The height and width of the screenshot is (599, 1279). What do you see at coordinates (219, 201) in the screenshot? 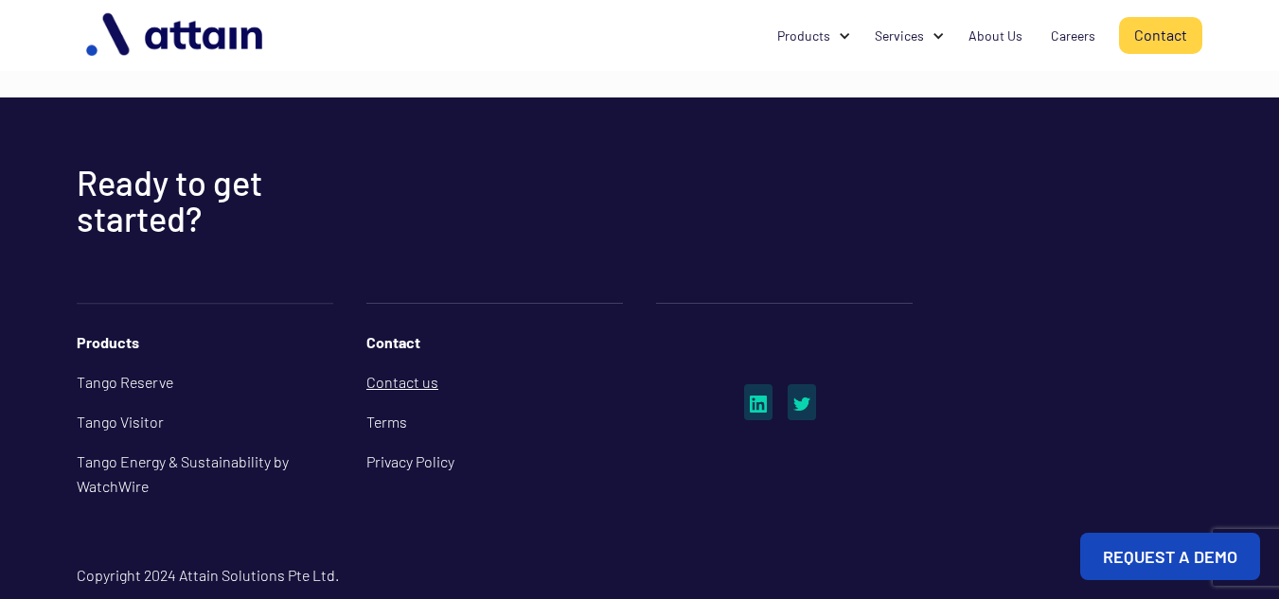
I see `h2: Ready to get started?` at bounding box center [219, 201].